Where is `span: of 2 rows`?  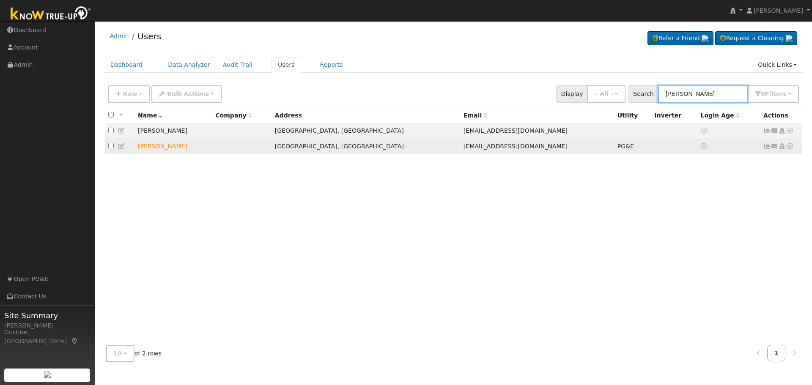 span: of 2 rows is located at coordinates (134, 353).